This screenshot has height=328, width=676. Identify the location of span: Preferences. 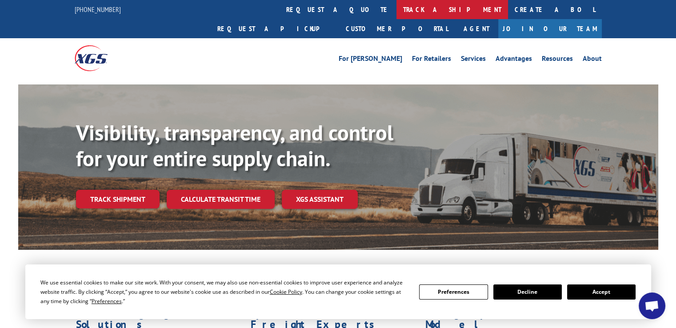
(107, 301).